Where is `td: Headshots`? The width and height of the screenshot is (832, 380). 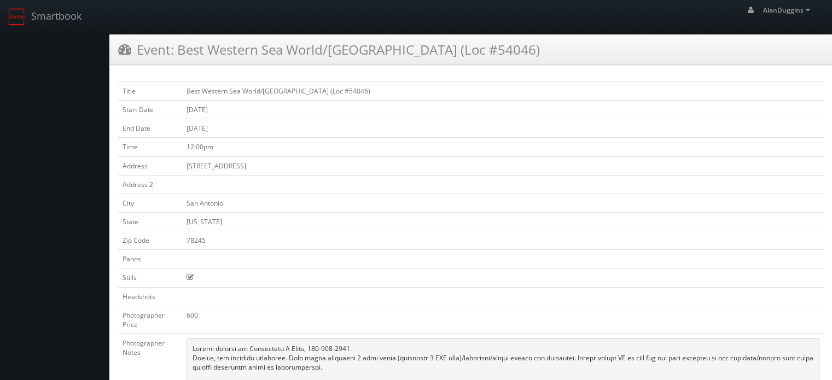
td: Headshots is located at coordinates (150, 296).